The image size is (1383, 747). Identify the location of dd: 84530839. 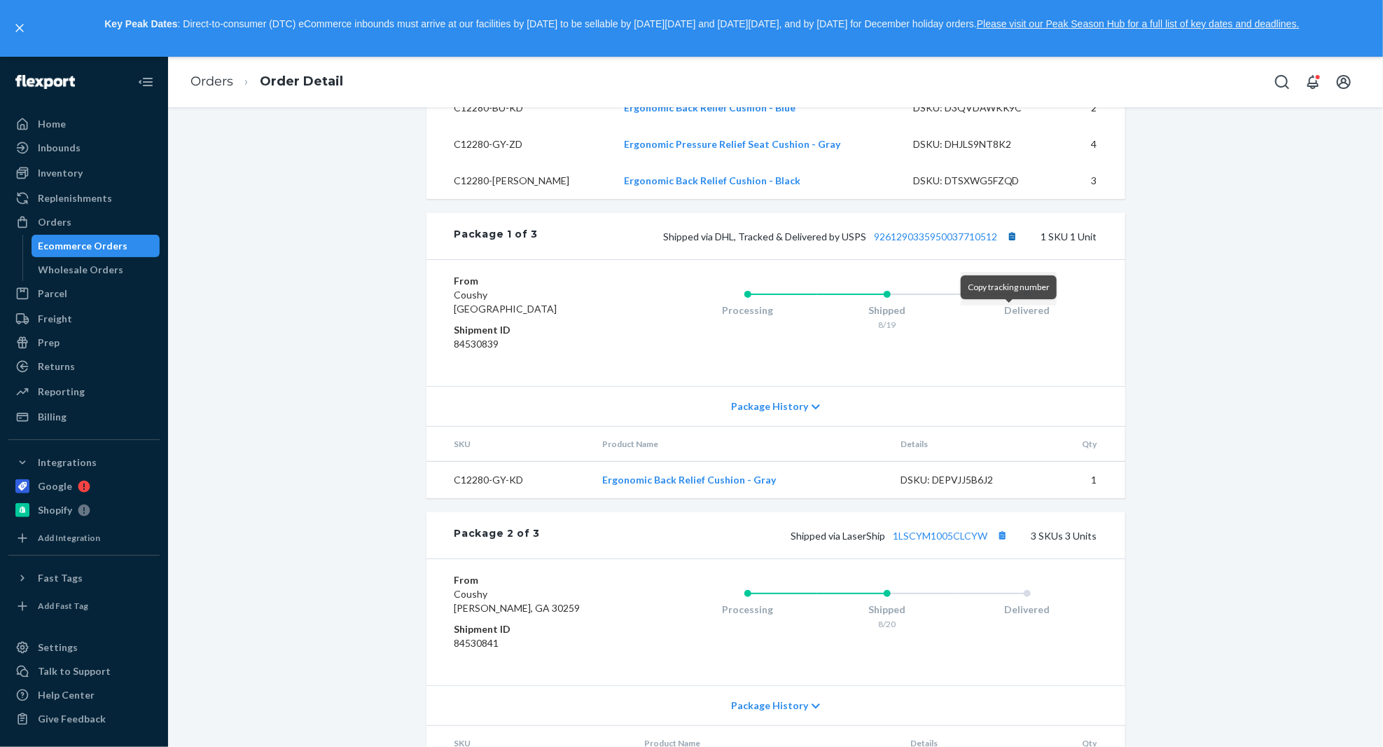
(538, 344).